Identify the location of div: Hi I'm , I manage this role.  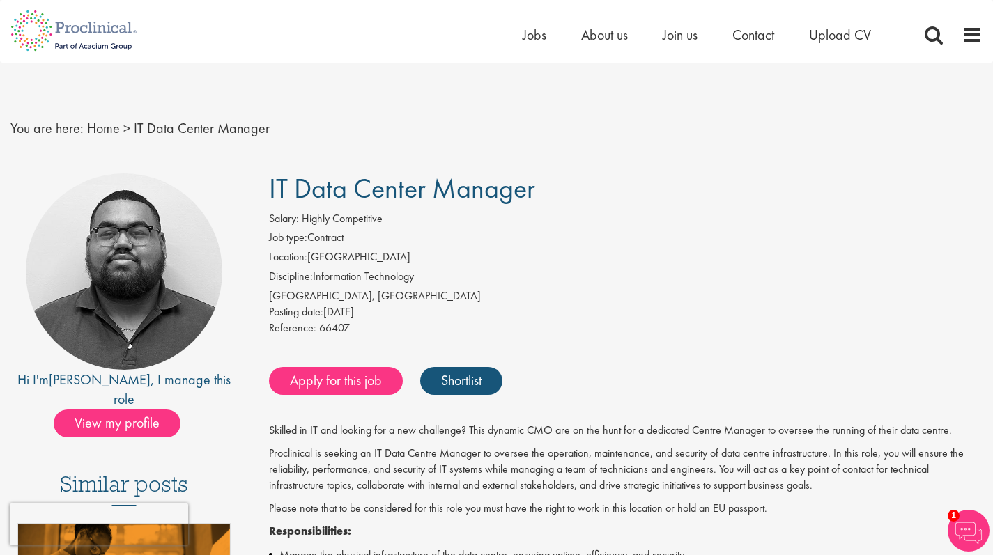
(124, 389).